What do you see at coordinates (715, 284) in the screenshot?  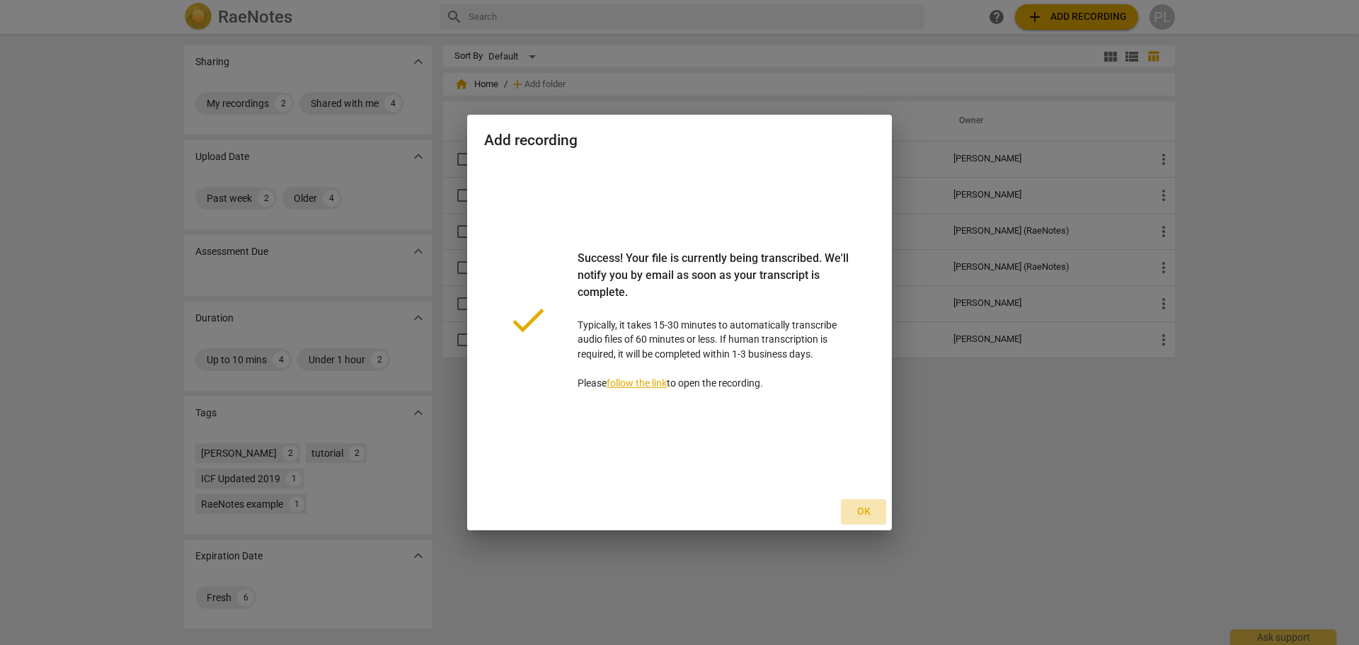 I see `div: Success! Your file is currently being transcribed. We'll notify you by email as soon as your tran...` at bounding box center [715, 284].